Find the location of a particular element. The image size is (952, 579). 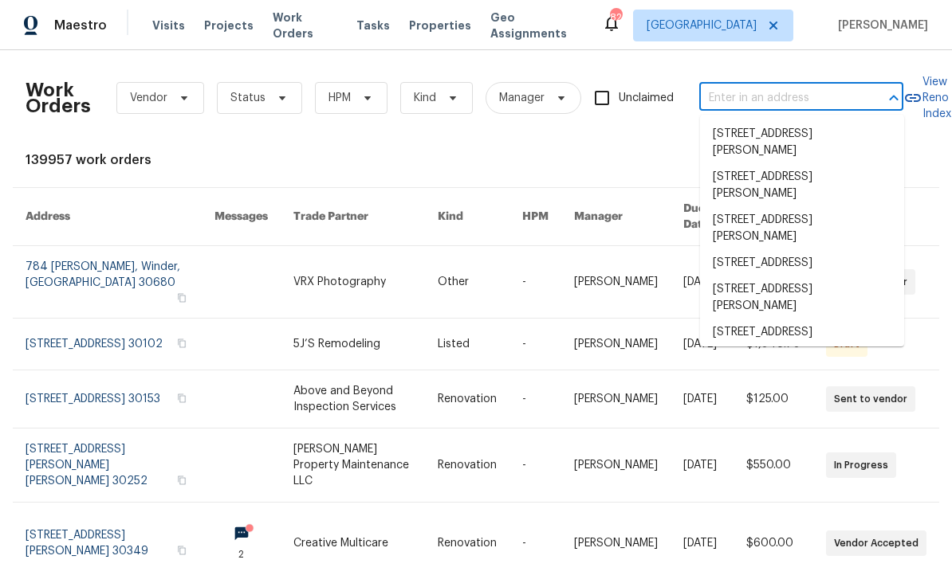

div: 82 is located at coordinates (615, 18).